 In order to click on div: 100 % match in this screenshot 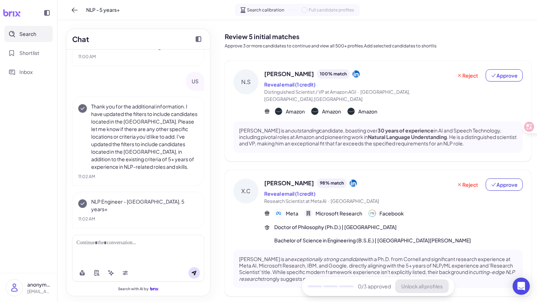, I will do `click(333, 74)`.